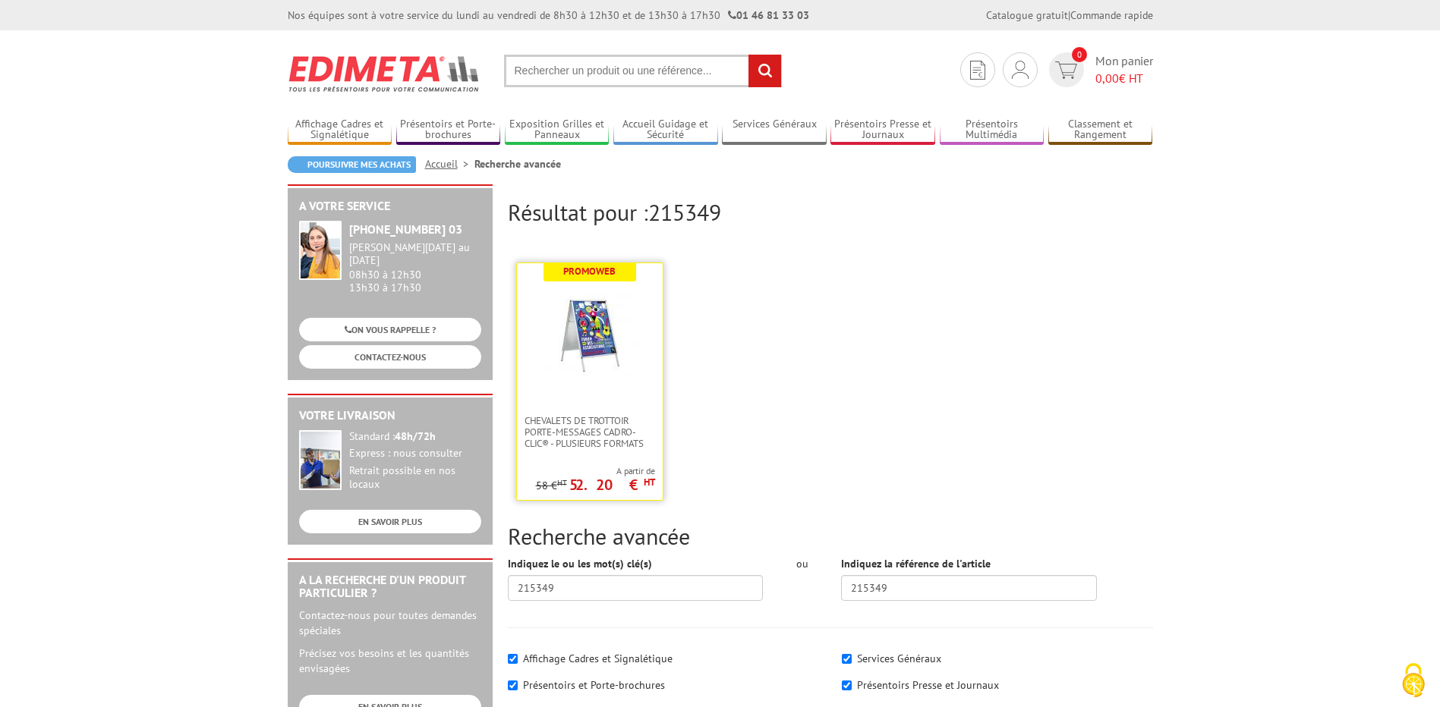 The height and width of the screenshot is (707, 1440). What do you see at coordinates (915, 564) in the screenshot?
I see `label: Indiquez la référence de l'article` at bounding box center [915, 564].